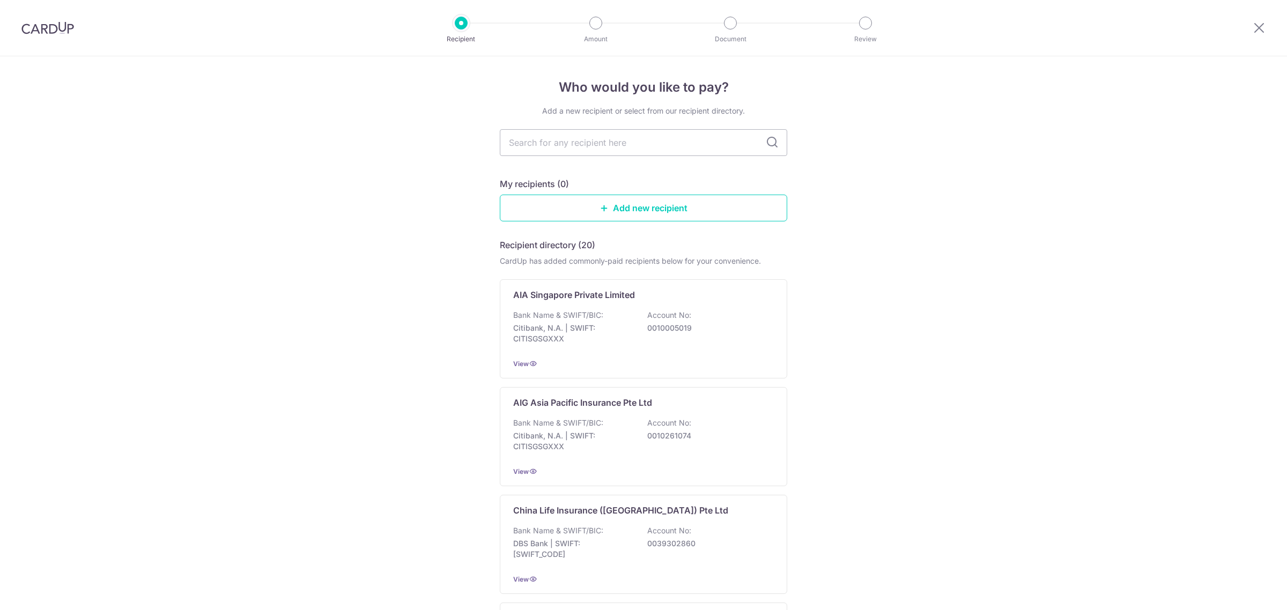 This screenshot has width=1287, height=610. Describe the element at coordinates (48, 28) in the screenshot. I see `img: CardUp` at that location.